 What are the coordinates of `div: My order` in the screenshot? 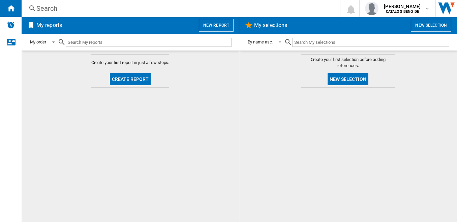 It's located at (38, 42).